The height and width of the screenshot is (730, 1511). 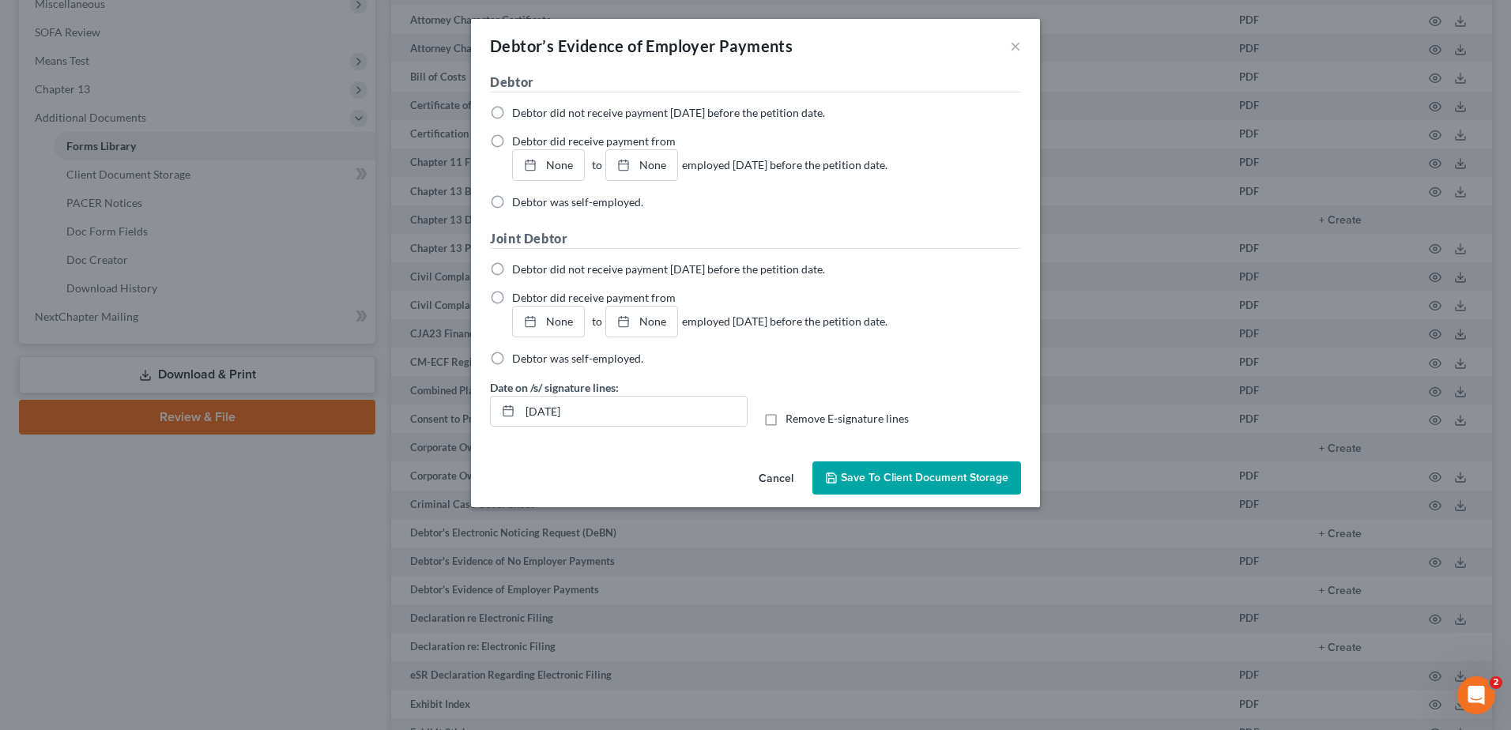 I want to click on button: Save to Client Document Storage, so click(x=917, y=478).